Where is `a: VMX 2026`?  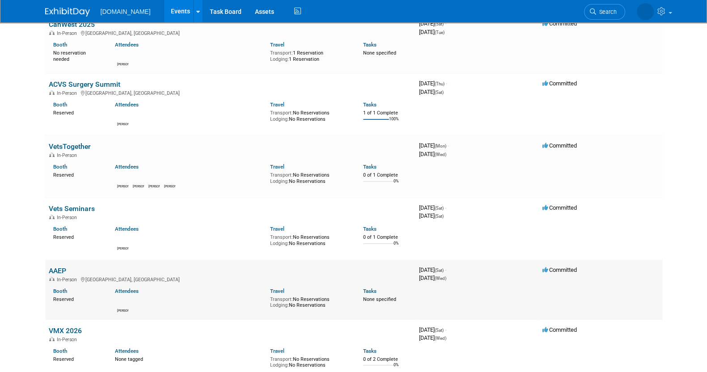 a: VMX 2026 is located at coordinates (65, 331).